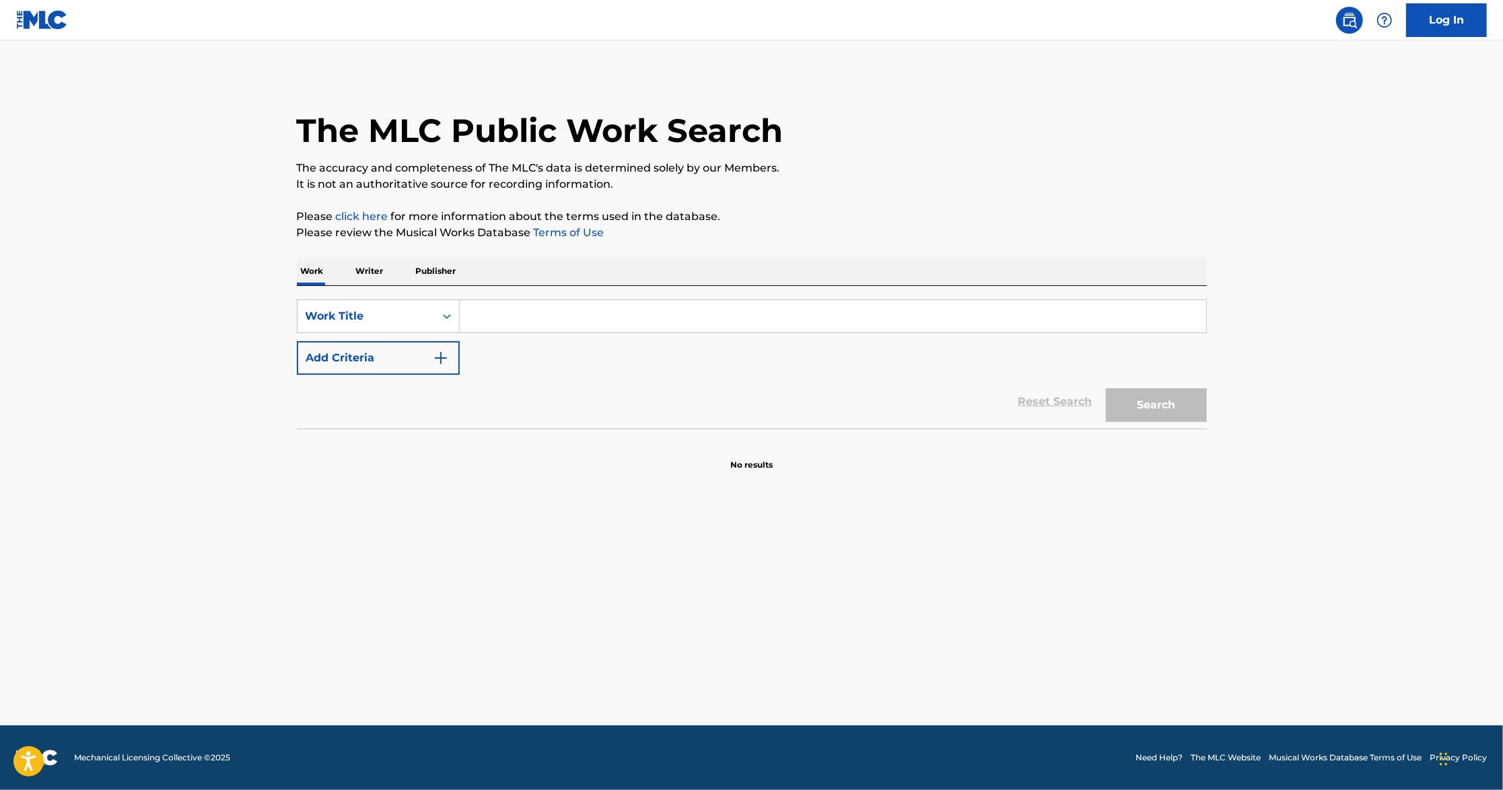 The image size is (1503, 790). Describe the element at coordinates (540, 131) in the screenshot. I see `h1: The MLC Public Work Search` at that location.